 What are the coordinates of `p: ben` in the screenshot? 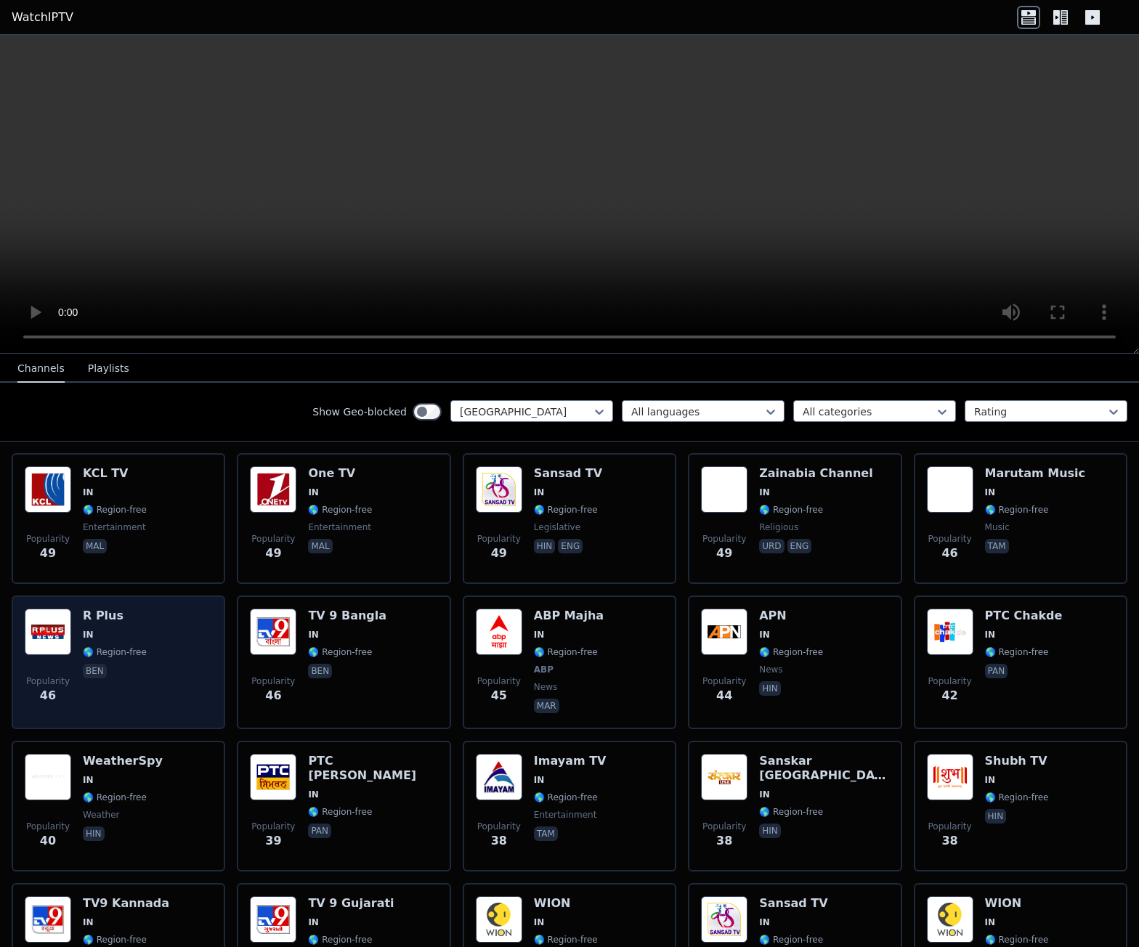 It's located at (94, 671).